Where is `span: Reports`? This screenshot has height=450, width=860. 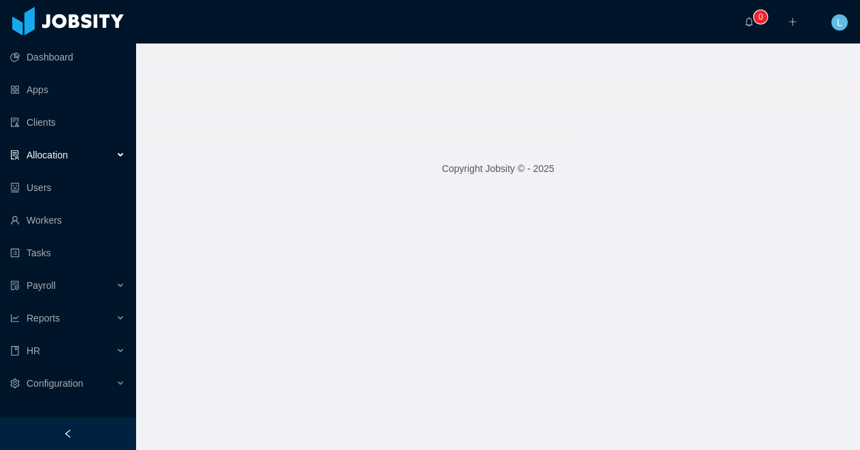 span: Reports is located at coordinates (43, 318).